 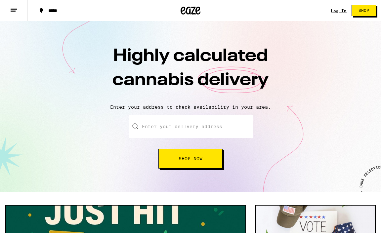 I want to click on a: Log In, so click(x=339, y=11).